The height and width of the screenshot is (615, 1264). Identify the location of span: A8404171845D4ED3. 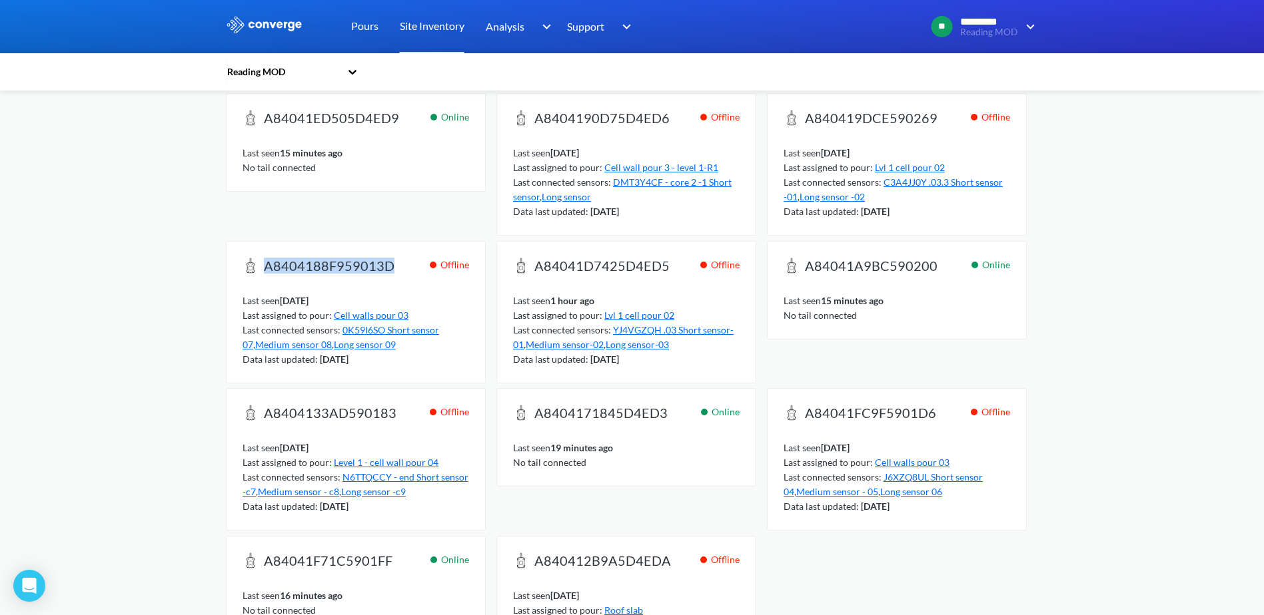
(601, 414).